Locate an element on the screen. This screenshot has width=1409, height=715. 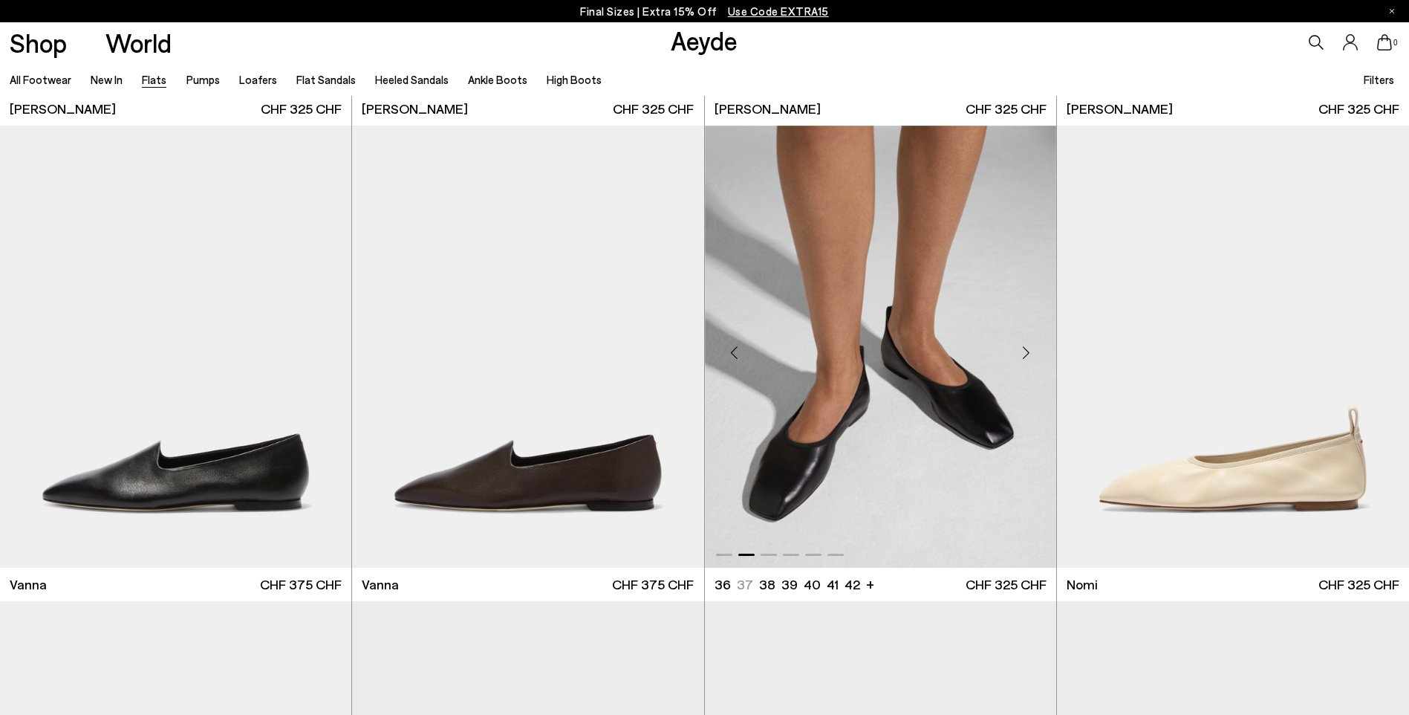
div: 3 / 6 is located at coordinates (1232, 346).